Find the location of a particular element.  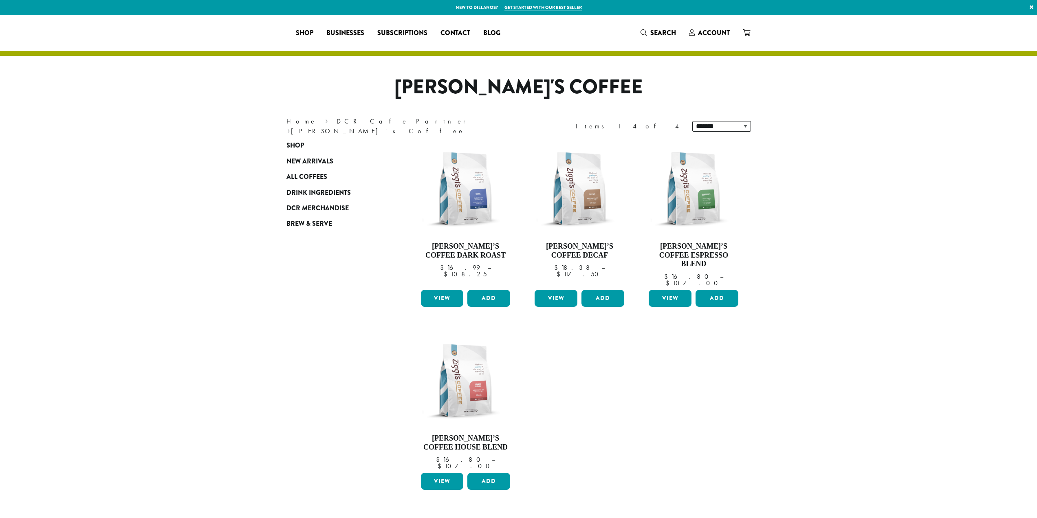

bdi: 16.99 is located at coordinates (460, 267).